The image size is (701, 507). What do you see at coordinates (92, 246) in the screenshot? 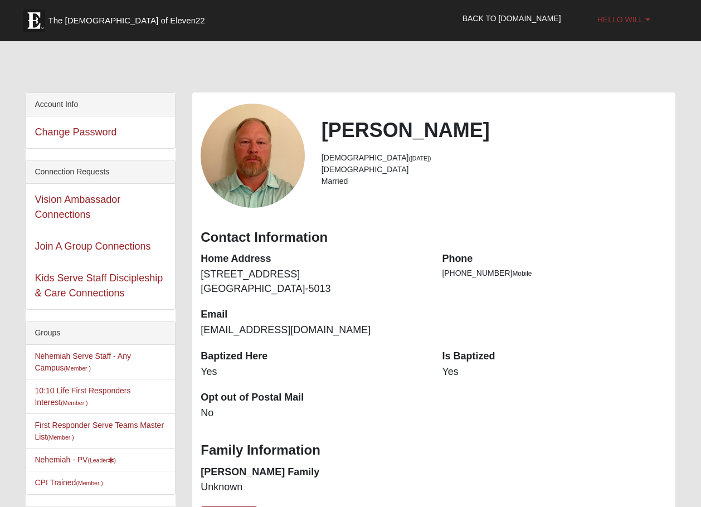
I see `a: Join A Group Connections` at bounding box center [92, 246].